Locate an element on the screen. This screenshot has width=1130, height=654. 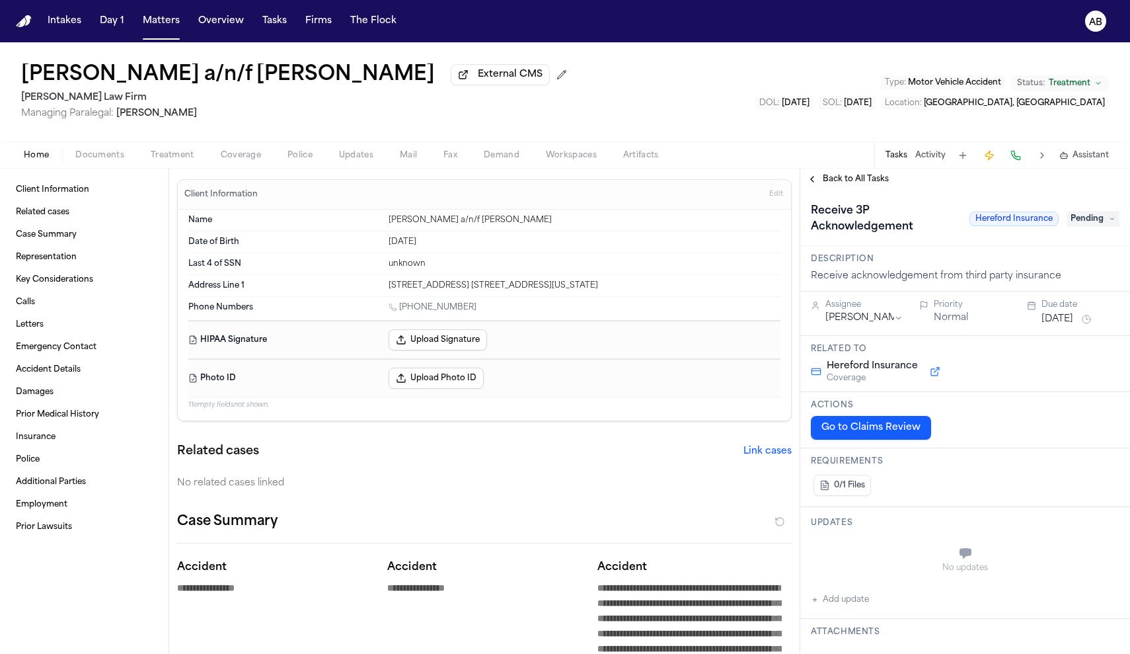
div: Due date is located at coordinates (1080, 305).